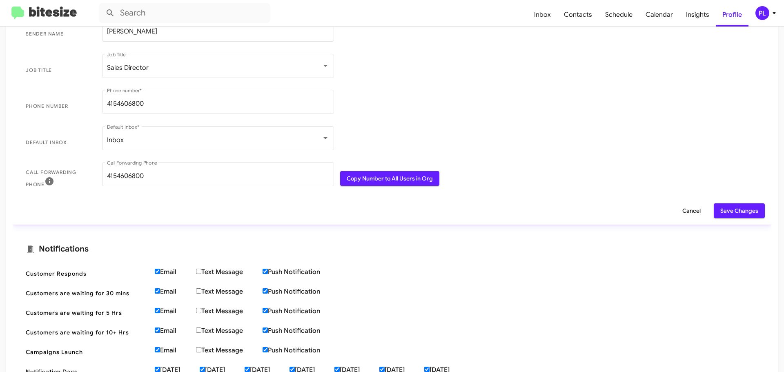 The image size is (784, 372). Describe the element at coordinates (697, 15) in the screenshot. I see `a: Insights` at that location.